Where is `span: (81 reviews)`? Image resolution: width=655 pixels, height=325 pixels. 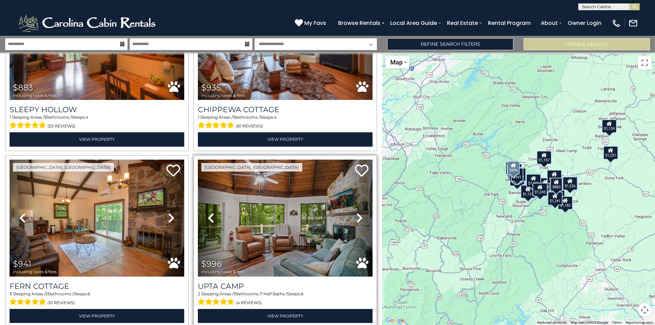 span: (81 reviews) is located at coordinates (249, 126).